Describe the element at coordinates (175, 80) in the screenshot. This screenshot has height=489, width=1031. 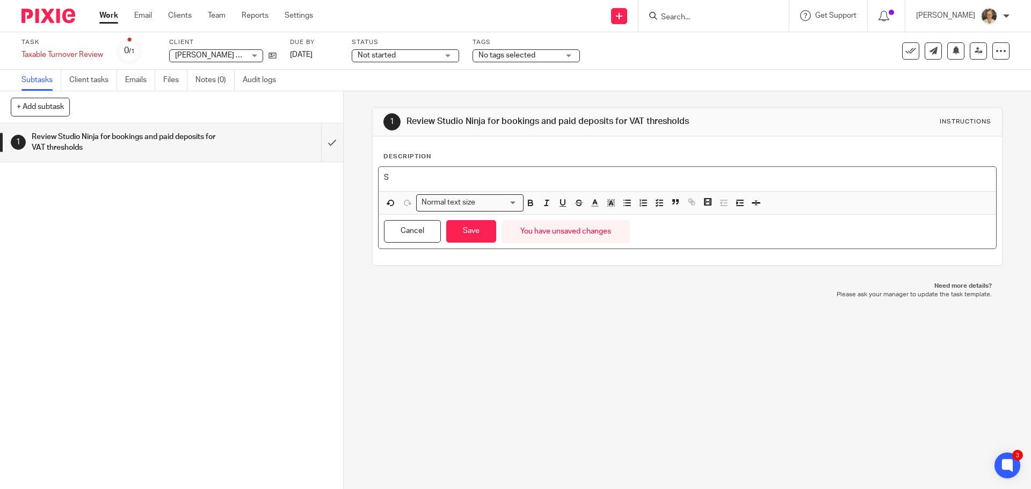
I see `a: Files` at that location.